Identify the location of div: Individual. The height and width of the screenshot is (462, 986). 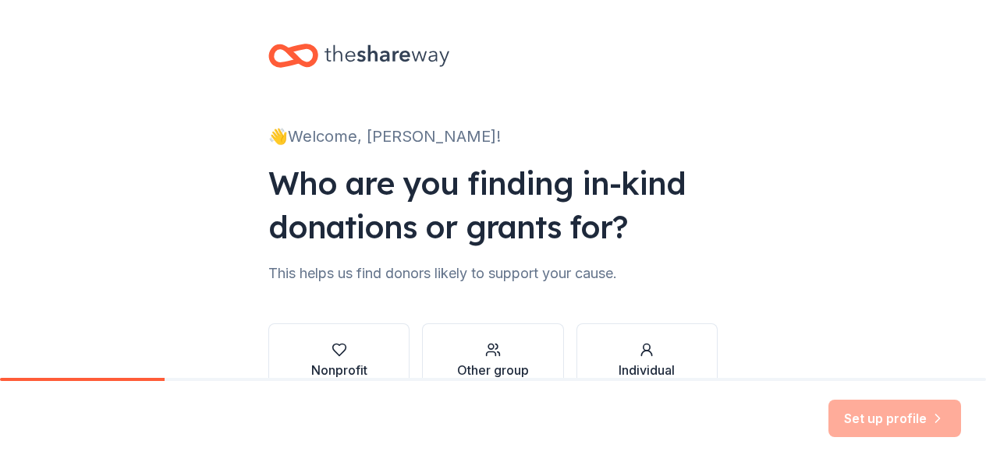
(646, 370).